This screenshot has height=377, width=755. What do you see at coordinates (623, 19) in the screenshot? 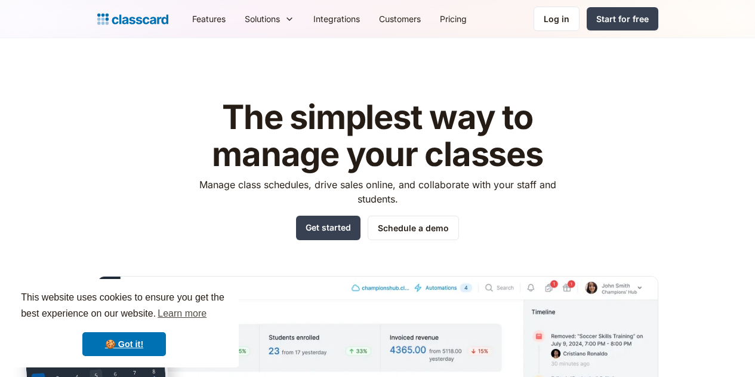
I see `a: Start for free` at bounding box center [623, 19].